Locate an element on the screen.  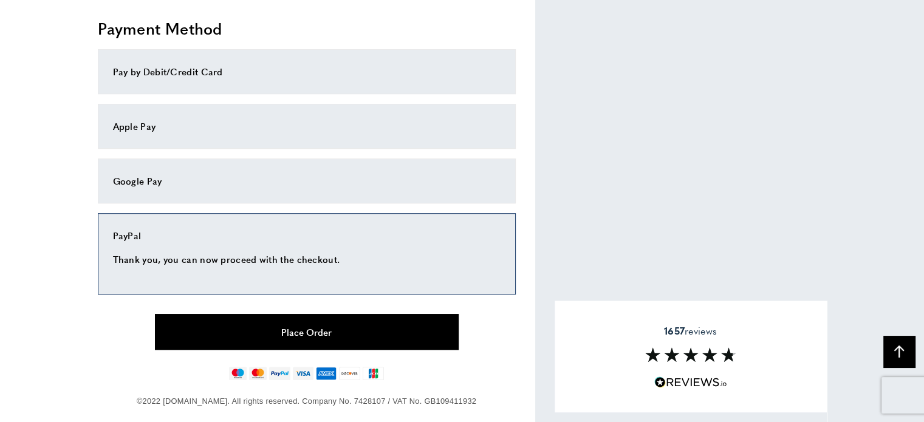
img: Reviews.io 5 stars is located at coordinates (691, 382).